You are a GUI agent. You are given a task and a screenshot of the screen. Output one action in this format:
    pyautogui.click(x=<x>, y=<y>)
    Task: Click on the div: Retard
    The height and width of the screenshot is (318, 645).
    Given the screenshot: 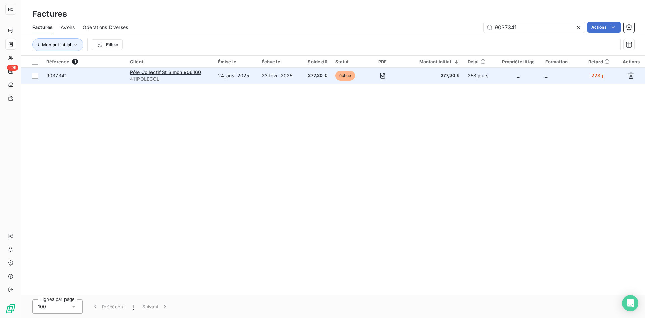 What is the action you would take?
    pyautogui.click(x=601, y=62)
    